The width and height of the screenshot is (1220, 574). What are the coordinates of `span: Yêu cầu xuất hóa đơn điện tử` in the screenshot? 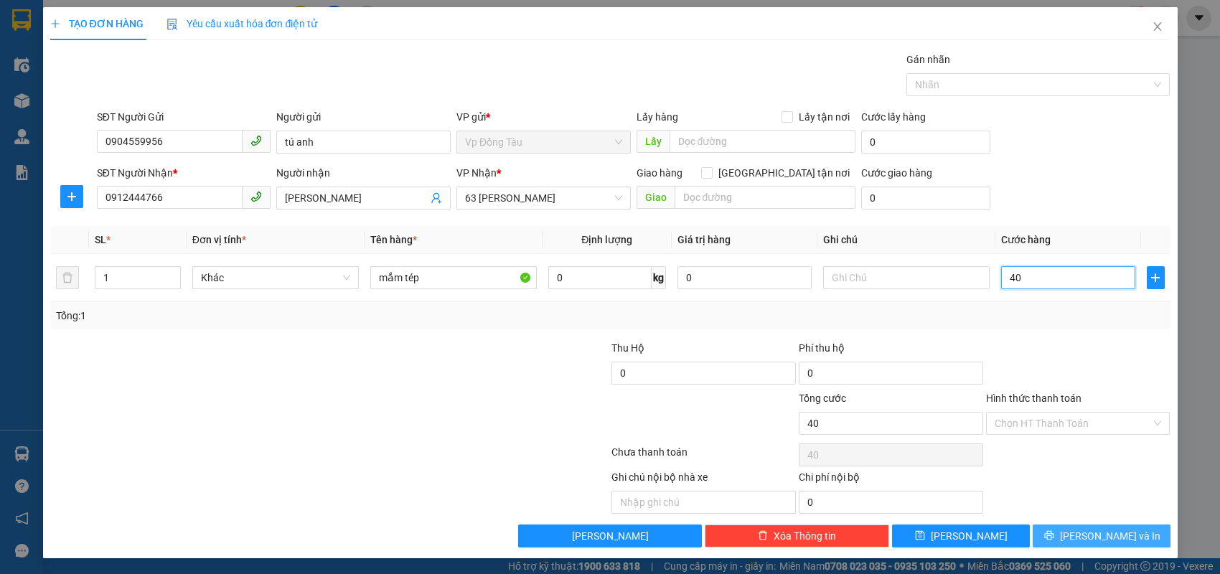 It's located at (242, 24).